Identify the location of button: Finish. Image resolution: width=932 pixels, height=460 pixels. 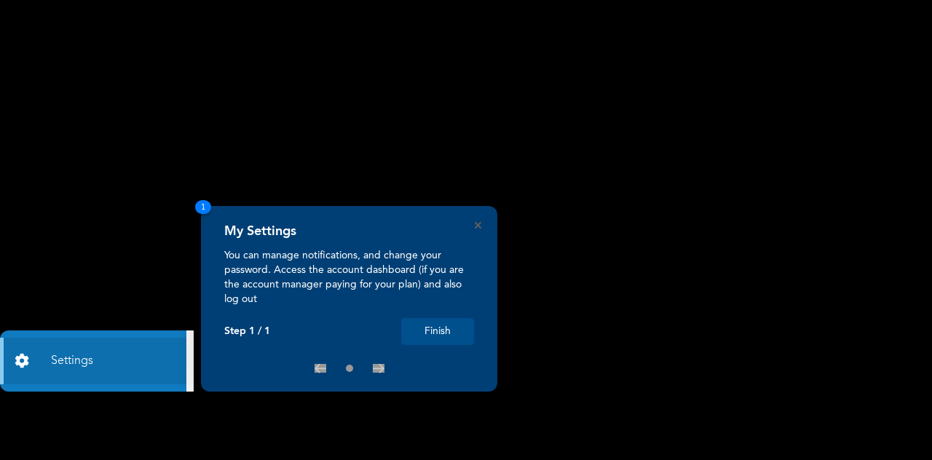
(438, 331).